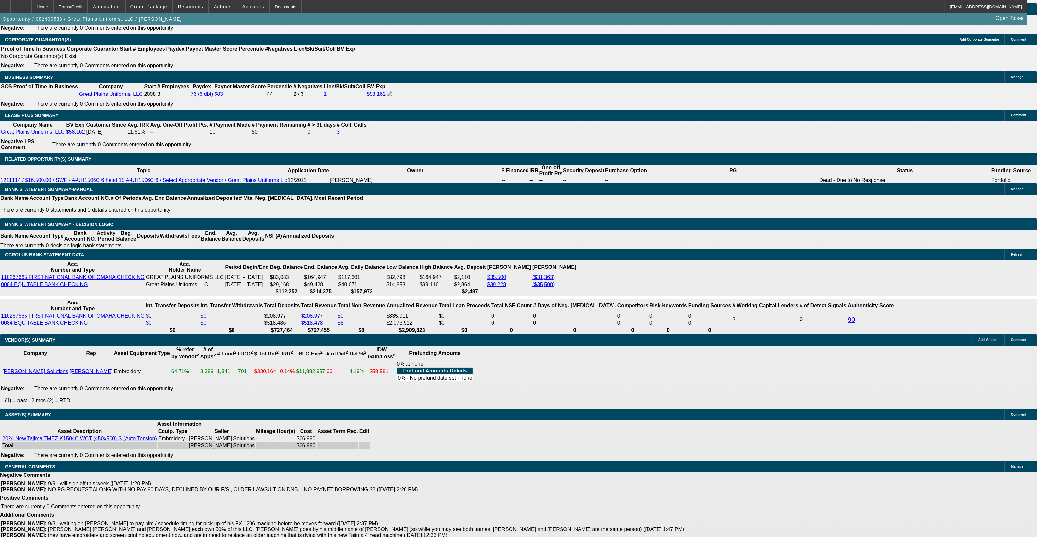  Describe the element at coordinates (464, 316) in the screenshot. I see `td: $0` at that location.